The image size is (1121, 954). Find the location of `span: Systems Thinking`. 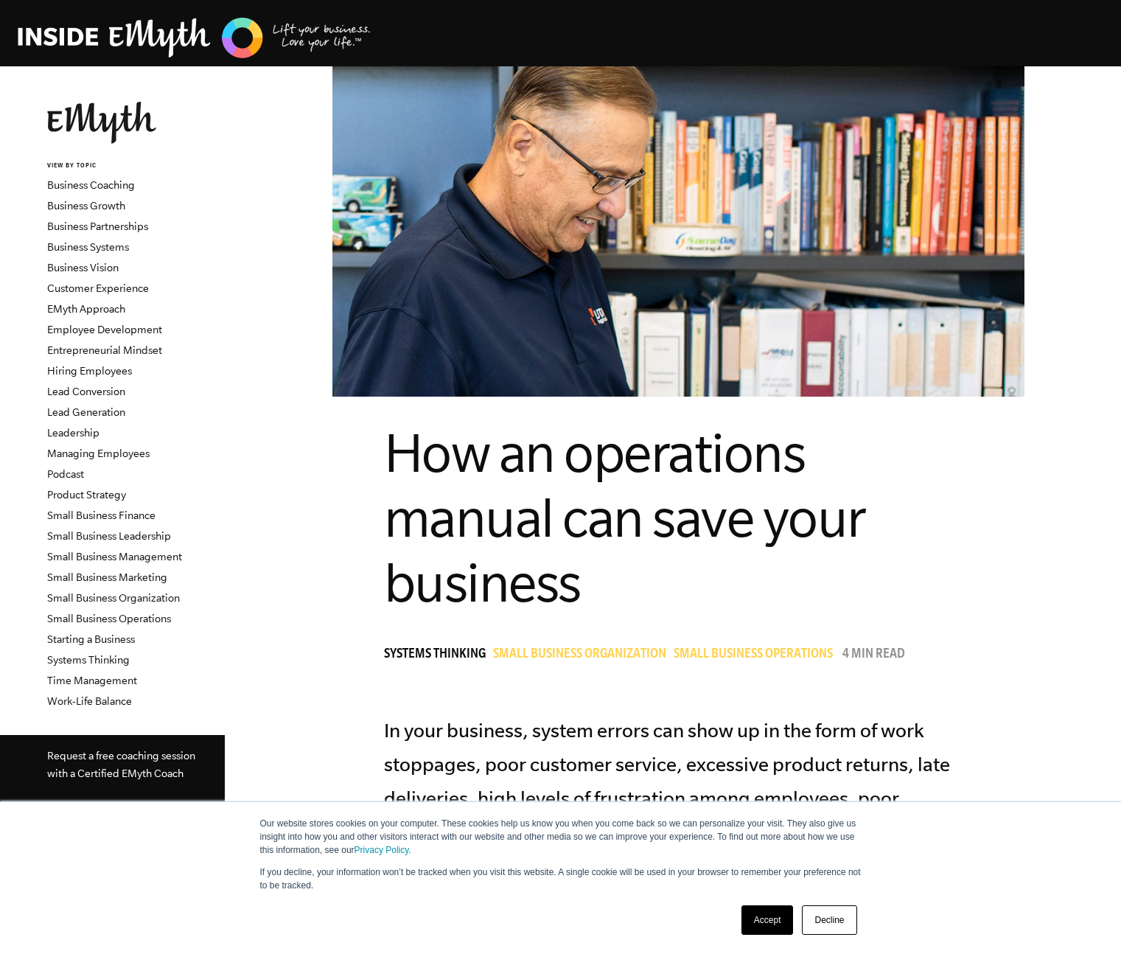

span: Systems Thinking is located at coordinates (435, 655).